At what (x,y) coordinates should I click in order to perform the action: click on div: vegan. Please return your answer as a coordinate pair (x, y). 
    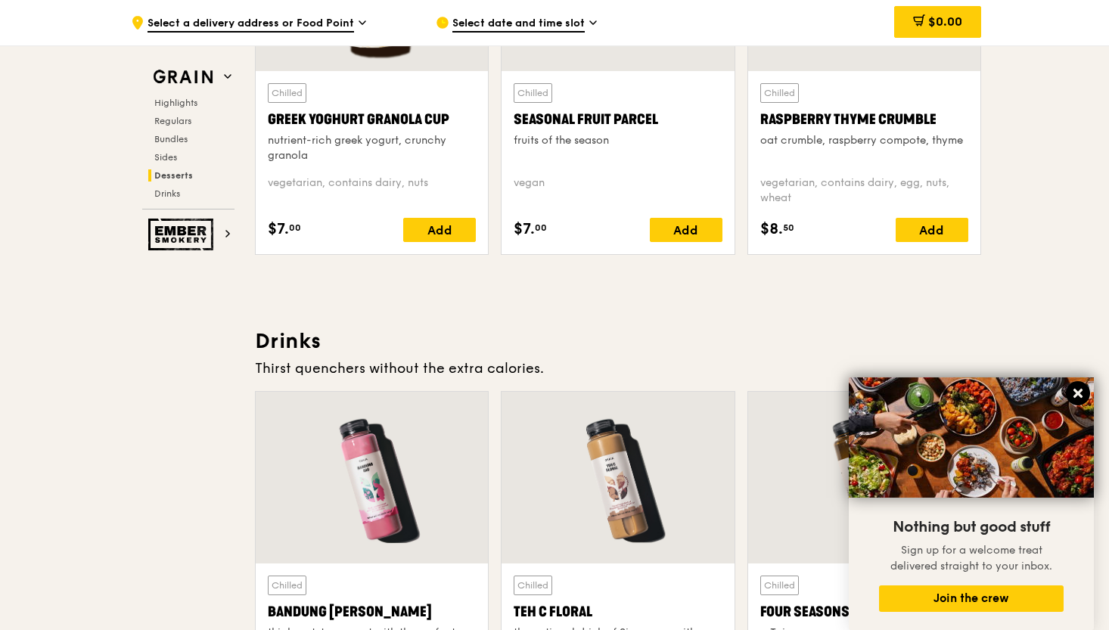
    Looking at the image, I should click on (617, 191).